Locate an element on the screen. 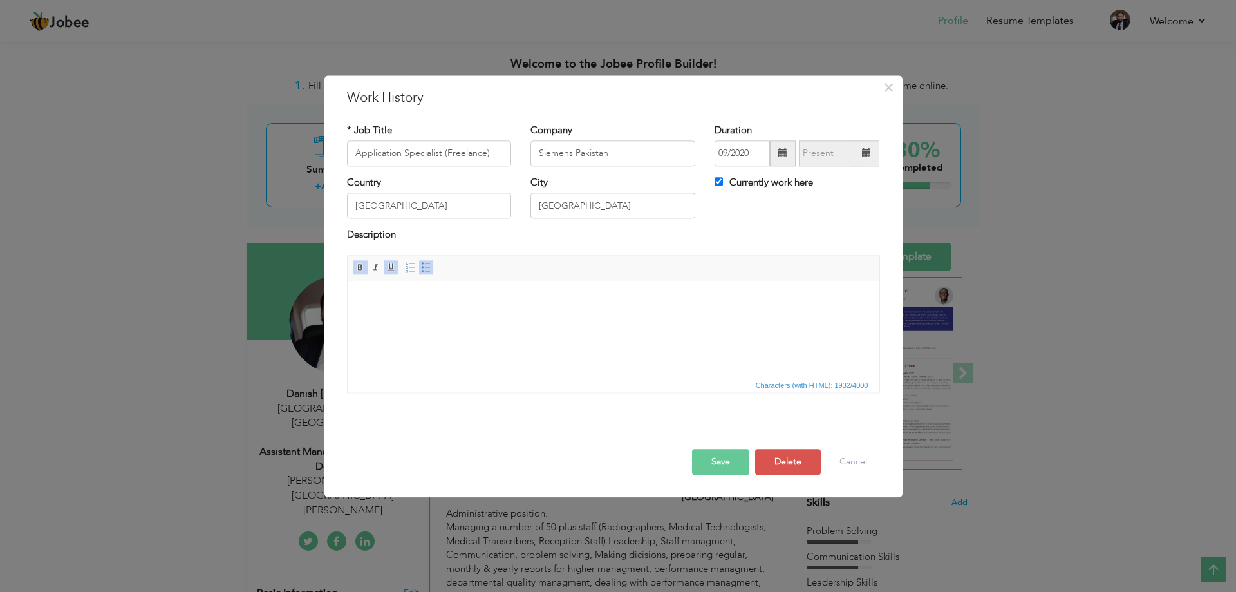 The width and height of the screenshot is (1236, 592). label: City is located at coordinates (539, 182).